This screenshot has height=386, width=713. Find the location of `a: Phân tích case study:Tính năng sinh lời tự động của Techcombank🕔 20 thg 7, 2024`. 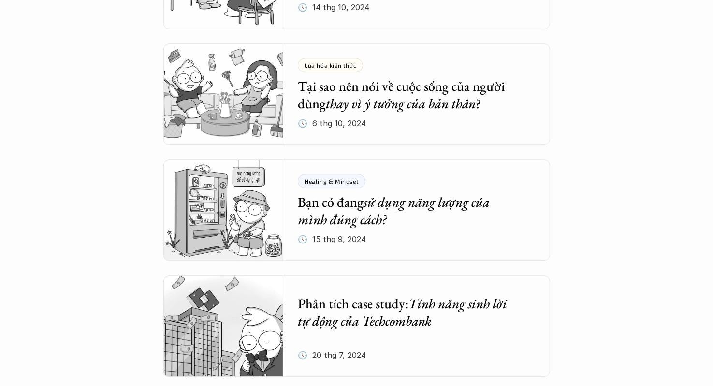

a: Phân tích case study:Tính năng sinh lời tự động của Techcombank🕔 20 thg 7, 2024 is located at coordinates (357, 326).